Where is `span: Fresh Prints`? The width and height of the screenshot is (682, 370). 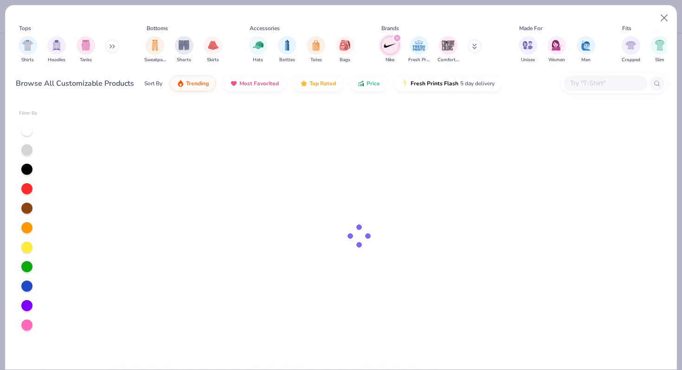
span: Fresh Prints is located at coordinates (419, 60).